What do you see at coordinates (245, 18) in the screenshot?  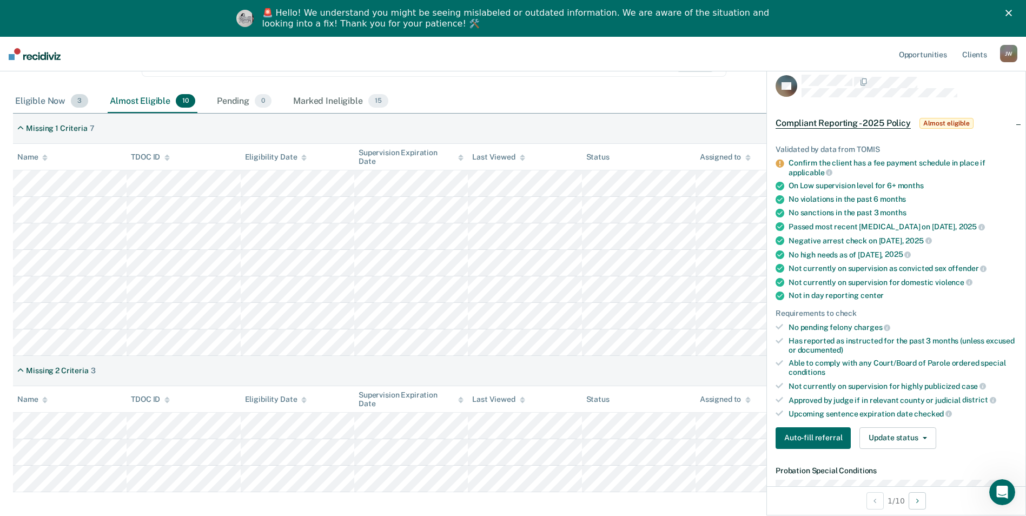 I see `img: Profile image for Kim` at bounding box center [245, 18].